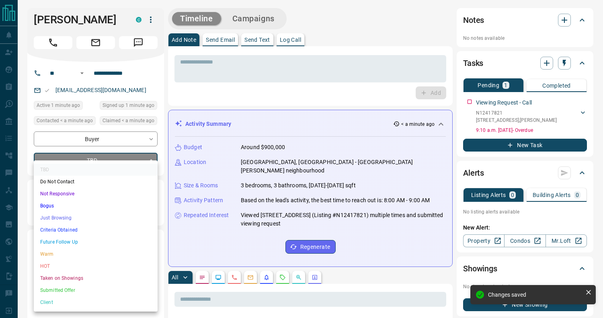 The image size is (603, 318). Describe the element at coordinates (96, 266) in the screenshot. I see `li: HOT` at that location.